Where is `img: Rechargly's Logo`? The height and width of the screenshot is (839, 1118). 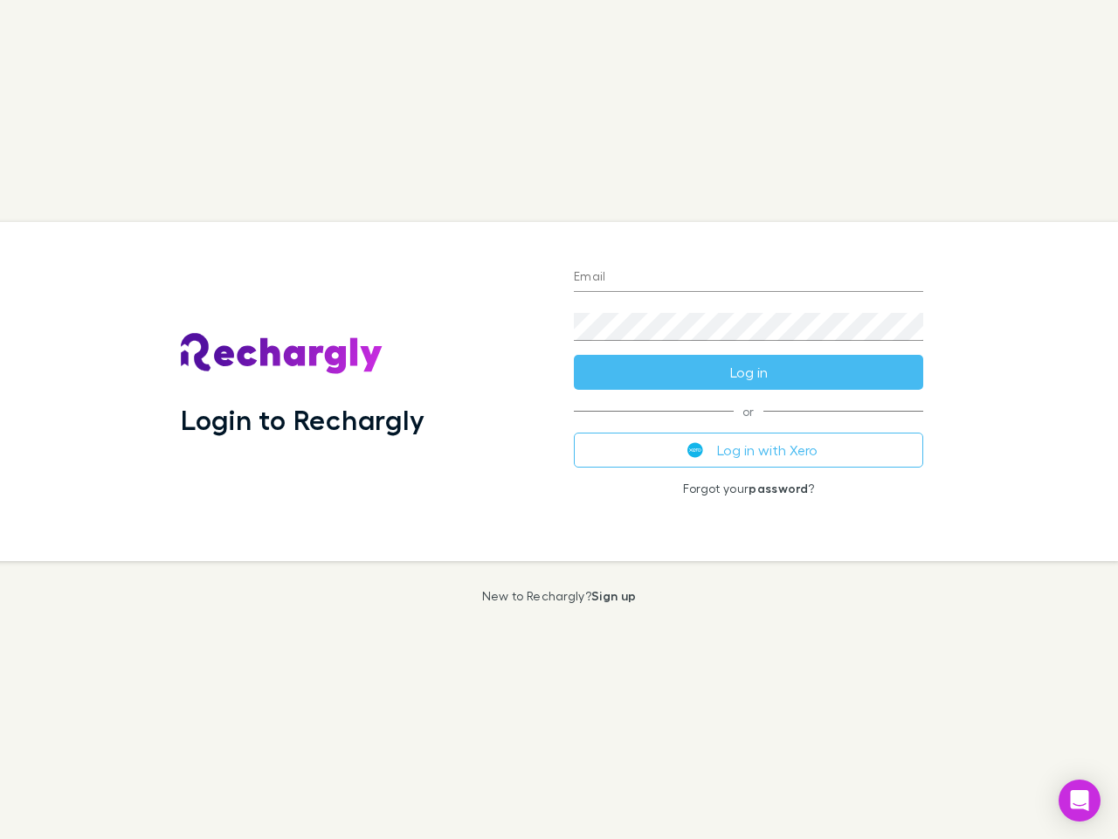
img: Rechargly's Logo is located at coordinates (282, 354).